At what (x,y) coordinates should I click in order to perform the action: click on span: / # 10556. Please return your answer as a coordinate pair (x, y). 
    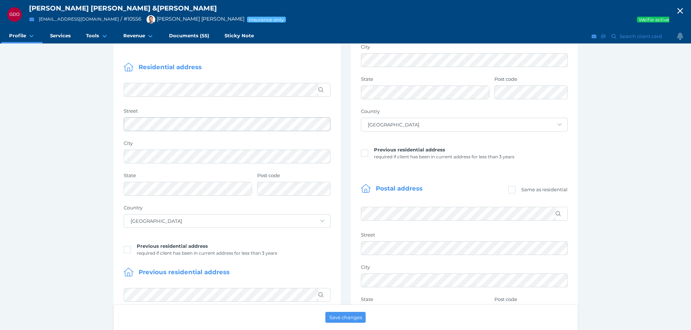
    Looking at the image, I should click on (131, 19).